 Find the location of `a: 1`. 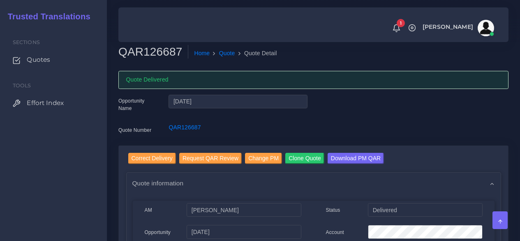

a: 1 is located at coordinates (396, 28).